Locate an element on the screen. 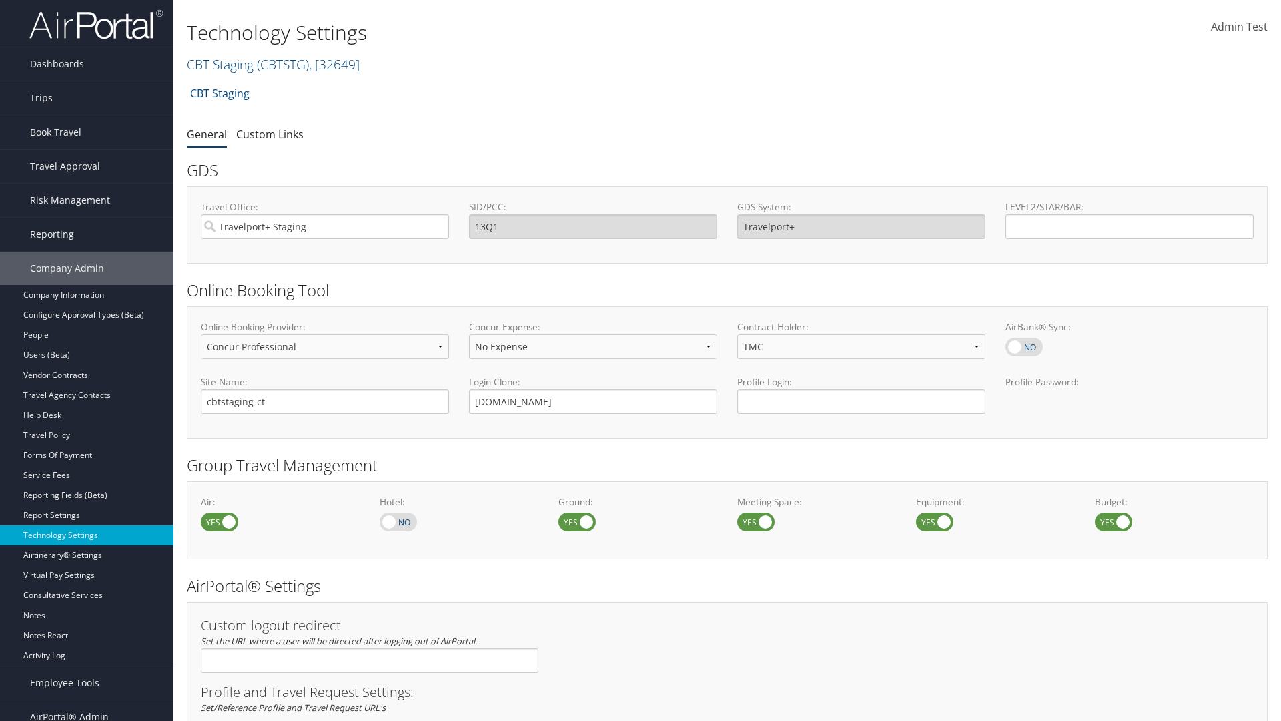  label: Online Booking Provider: is located at coordinates (325, 327).